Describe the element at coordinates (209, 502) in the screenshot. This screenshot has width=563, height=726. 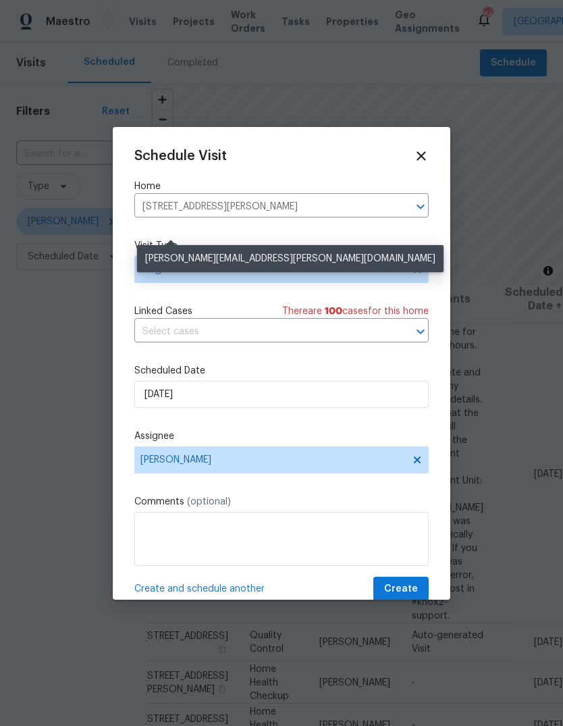
I see `span: (optional)` at that location.